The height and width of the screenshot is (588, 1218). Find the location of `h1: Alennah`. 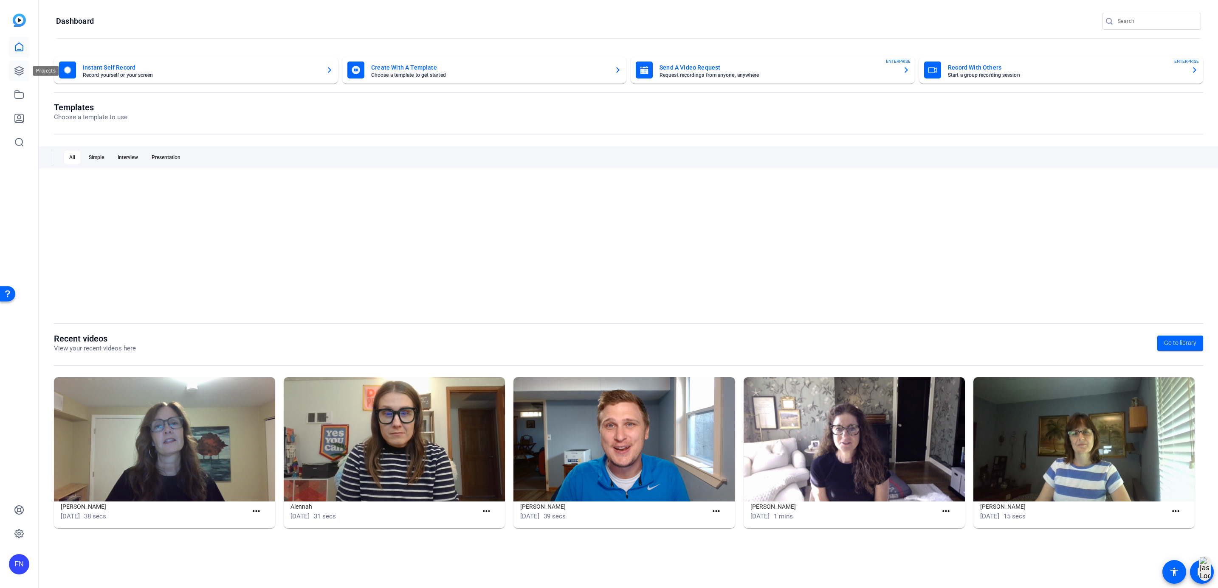

h1: Alennah is located at coordinates (384, 507).